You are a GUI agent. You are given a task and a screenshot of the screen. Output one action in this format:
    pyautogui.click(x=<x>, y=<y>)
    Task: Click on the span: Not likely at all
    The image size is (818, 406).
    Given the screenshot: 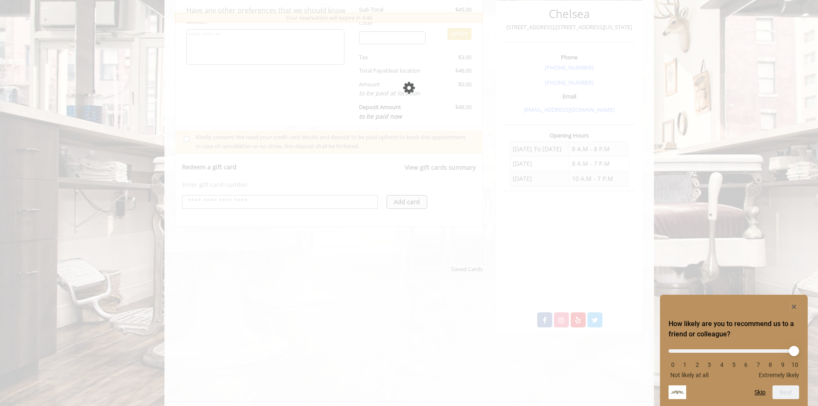 What is the action you would take?
    pyautogui.click(x=690, y=375)
    